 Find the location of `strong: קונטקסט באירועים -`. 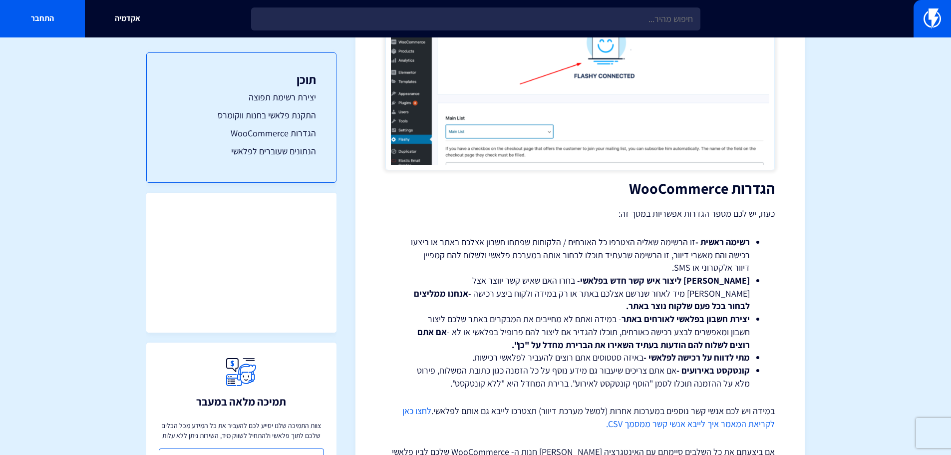

strong: קונטקסט באירועים - is located at coordinates (713, 370).